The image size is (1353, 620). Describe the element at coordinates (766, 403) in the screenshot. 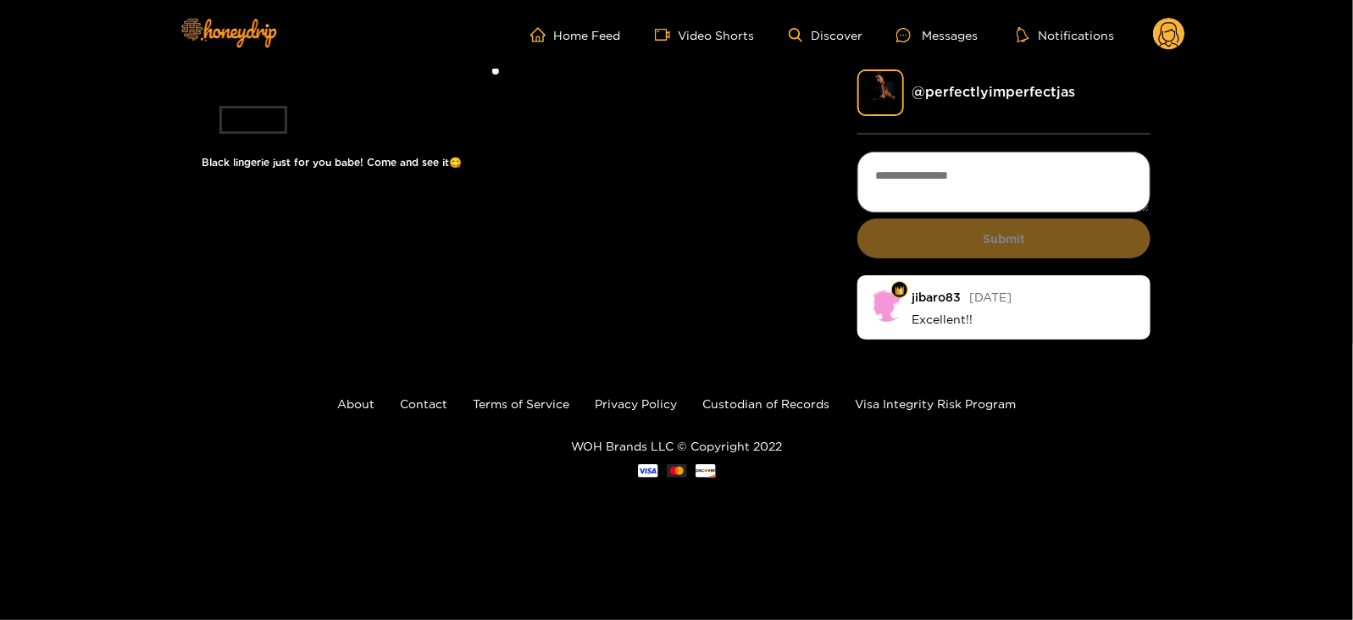

I see `a: Custodian of Records` at that location.